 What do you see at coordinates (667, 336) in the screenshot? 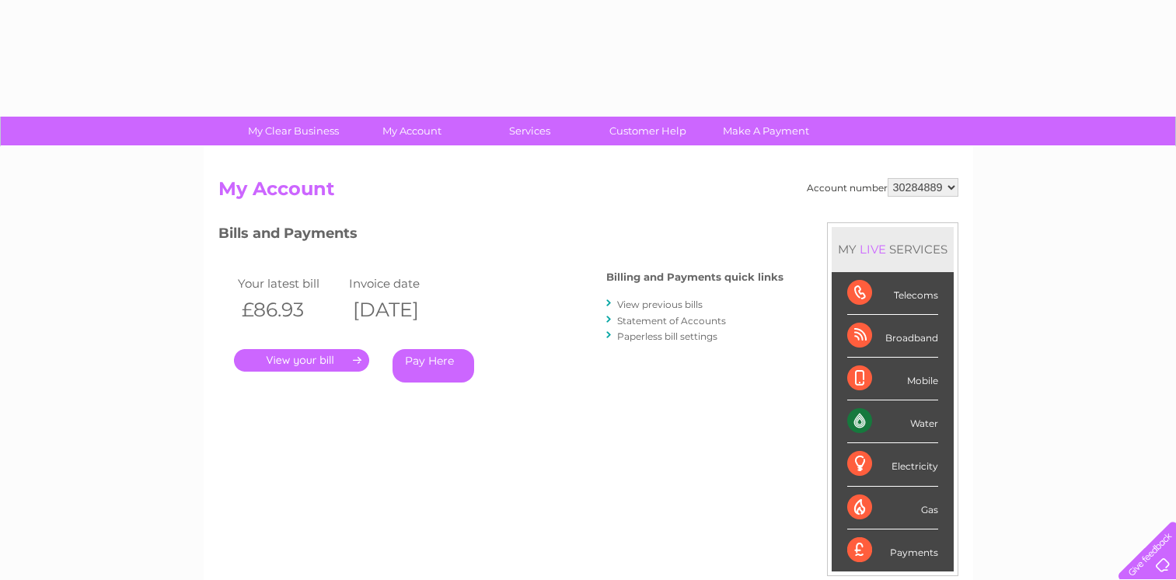
I see `a: Paperless bill settings` at bounding box center [667, 336].